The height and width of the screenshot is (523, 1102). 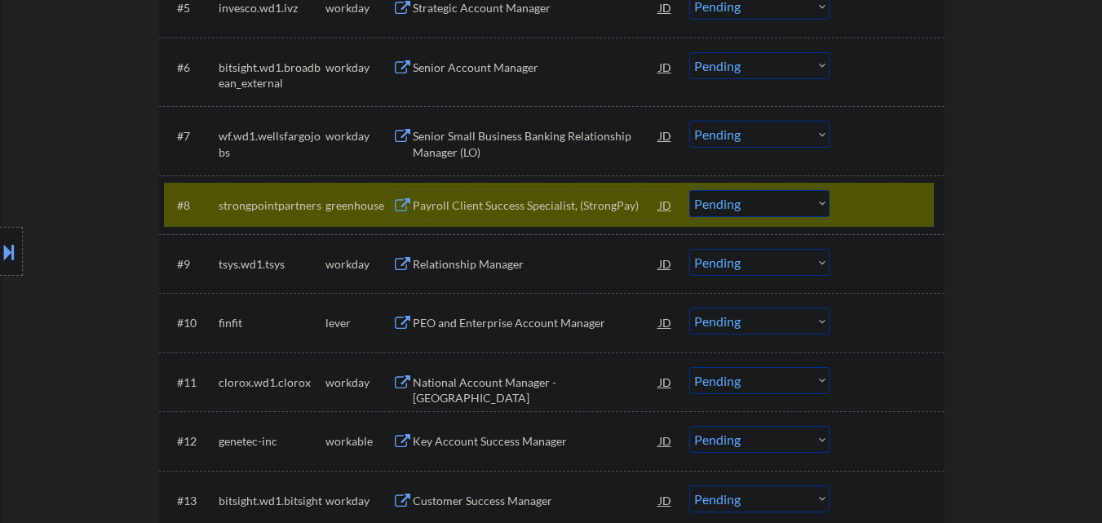 What do you see at coordinates (536, 206) in the screenshot?
I see `div: Payroll Client Success Specialist, (StrongPay)` at bounding box center [536, 206].